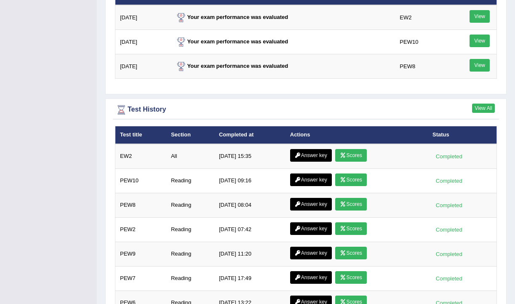  I want to click on th: Test title, so click(141, 135).